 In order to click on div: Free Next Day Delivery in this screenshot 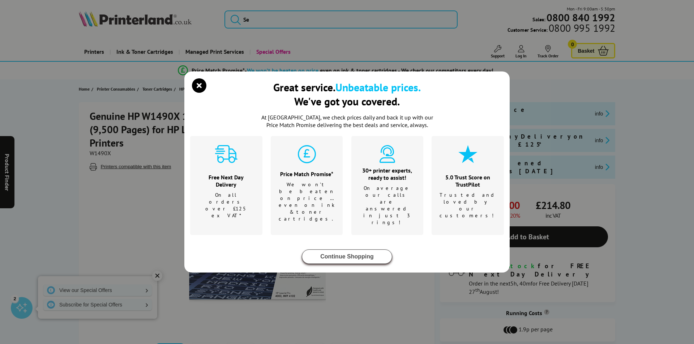, I will do `click(226, 181)`.